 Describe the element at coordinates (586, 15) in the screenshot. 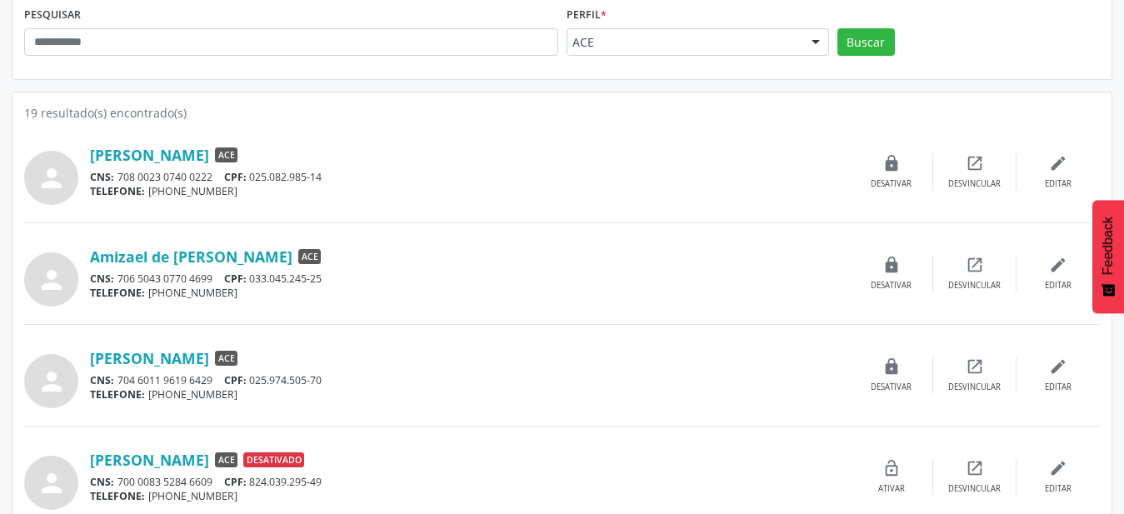

I see `label: Perfil` at that location.